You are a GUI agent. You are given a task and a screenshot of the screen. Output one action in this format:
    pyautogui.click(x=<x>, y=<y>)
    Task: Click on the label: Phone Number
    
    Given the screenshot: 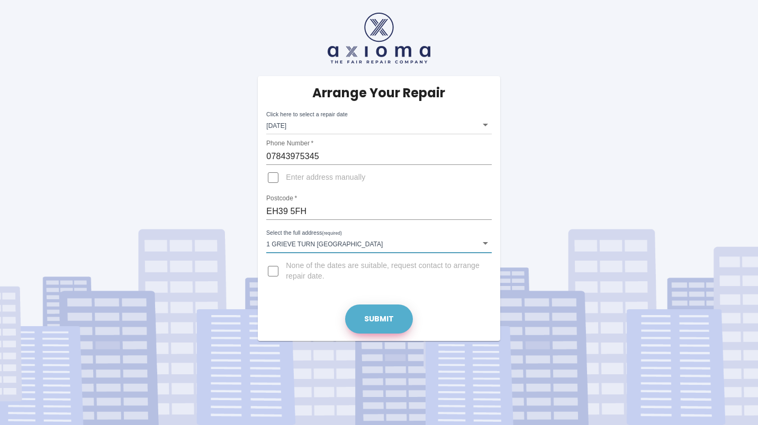 What is the action you would take?
    pyautogui.click(x=289, y=143)
    